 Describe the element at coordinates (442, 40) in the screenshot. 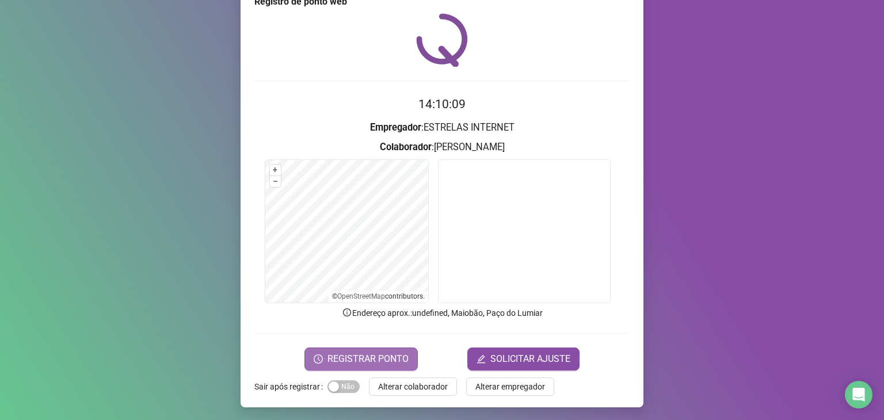

I see `img: QRPoint` at that location.